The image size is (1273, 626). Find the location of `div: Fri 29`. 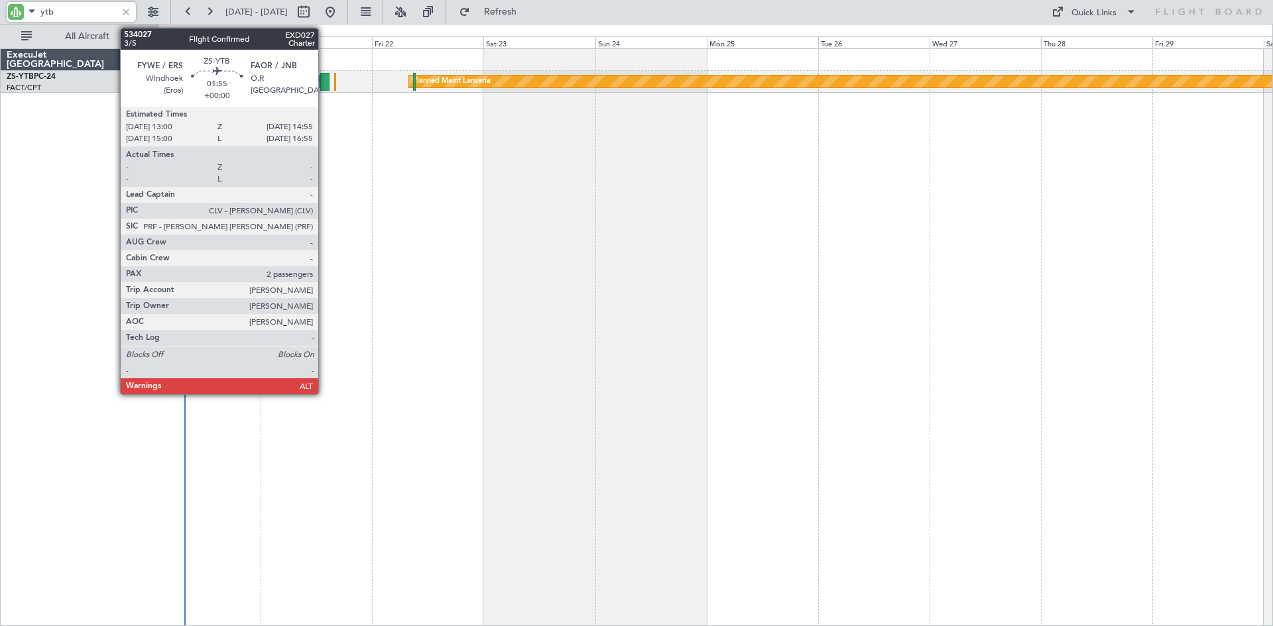

div: Fri 29 is located at coordinates (1208, 42).